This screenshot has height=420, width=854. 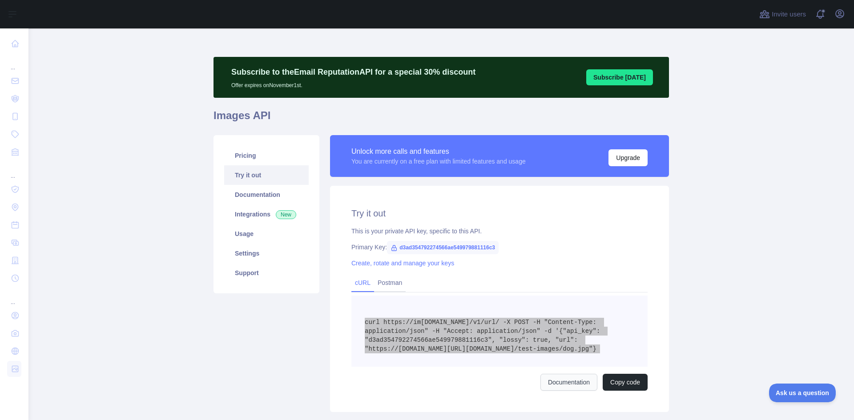 What do you see at coordinates (266, 234) in the screenshot?
I see `a: Usage` at bounding box center [266, 234].